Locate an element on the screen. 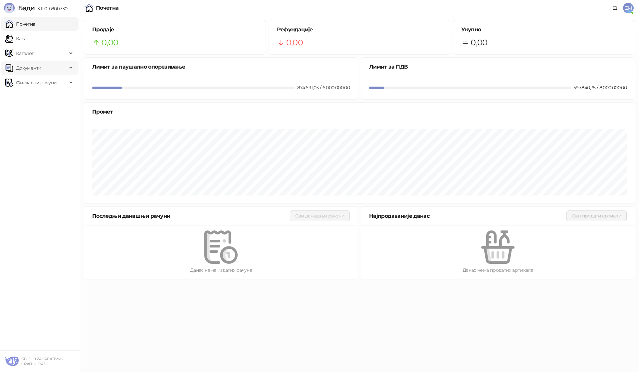 This screenshot has height=372, width=639. h5: Продаје is located at coordinates (175, 30).